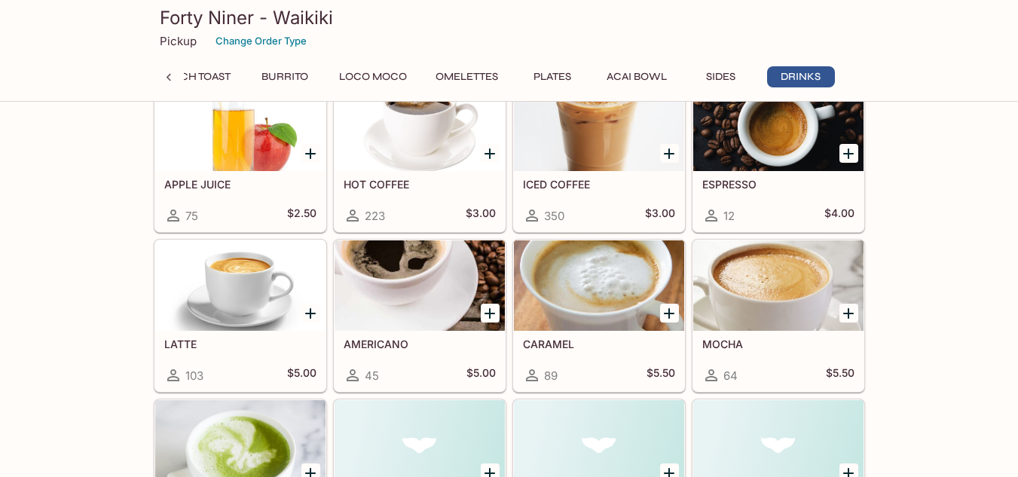 This screenshot has width=1018, height=477. I want to click on span: 223, so click(374, 215).